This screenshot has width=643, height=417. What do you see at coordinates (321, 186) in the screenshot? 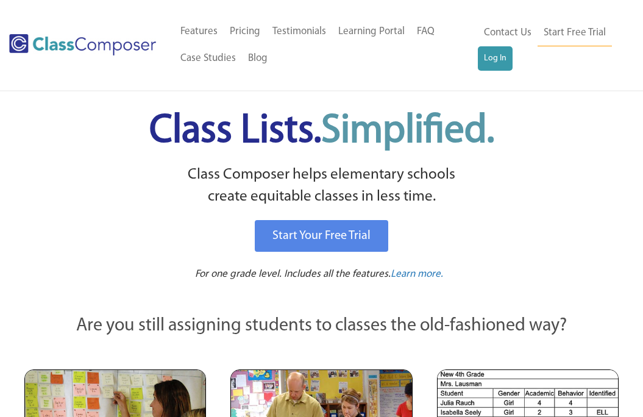
I see `p: Class Composer helps elementary schools create equitable classes in less time.` at bounding box center [321, 186].